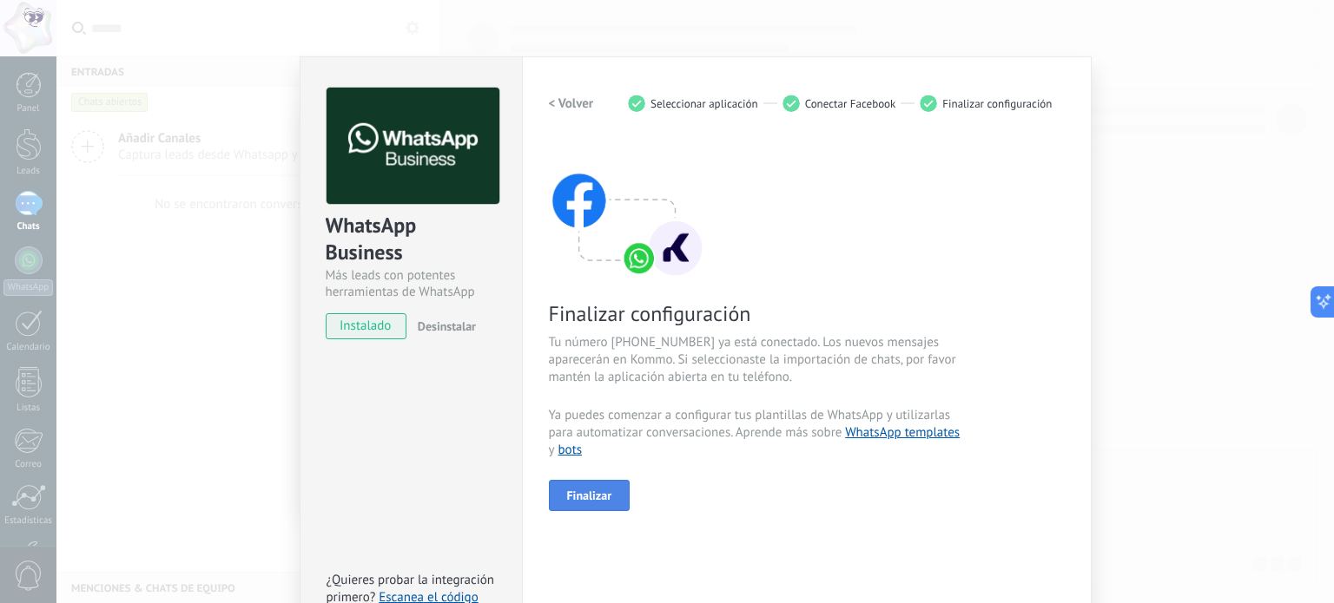 This screenshot has height=603, width=1334. I want to click on div: Más leads con potentes herramientas de WhatsApp, so click(411, 284).